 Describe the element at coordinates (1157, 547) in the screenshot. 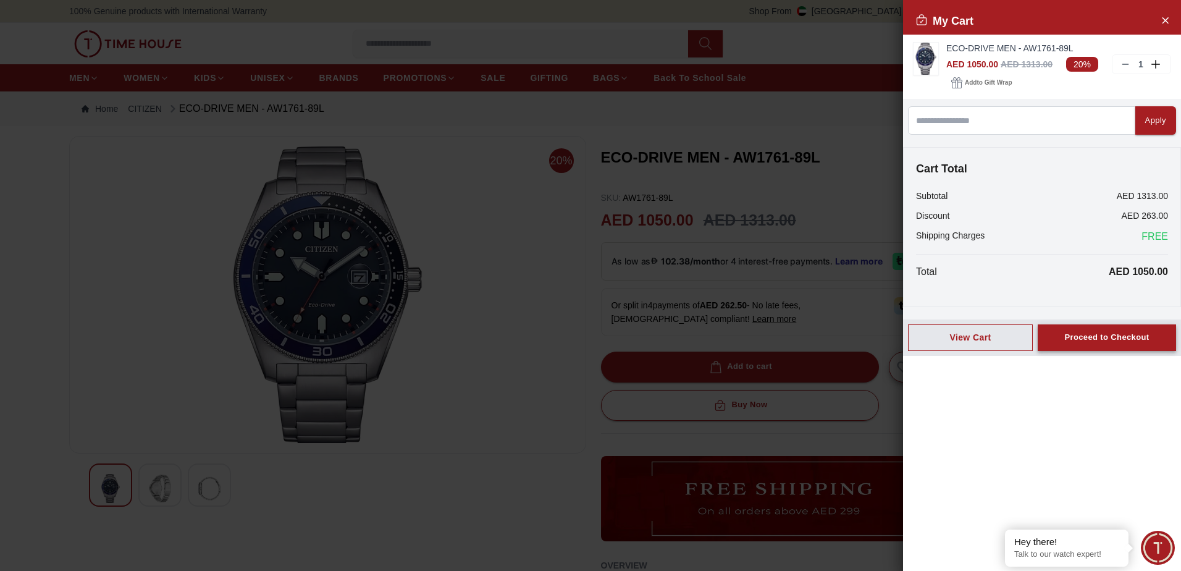

I see `div: Chat Widget` at that location.